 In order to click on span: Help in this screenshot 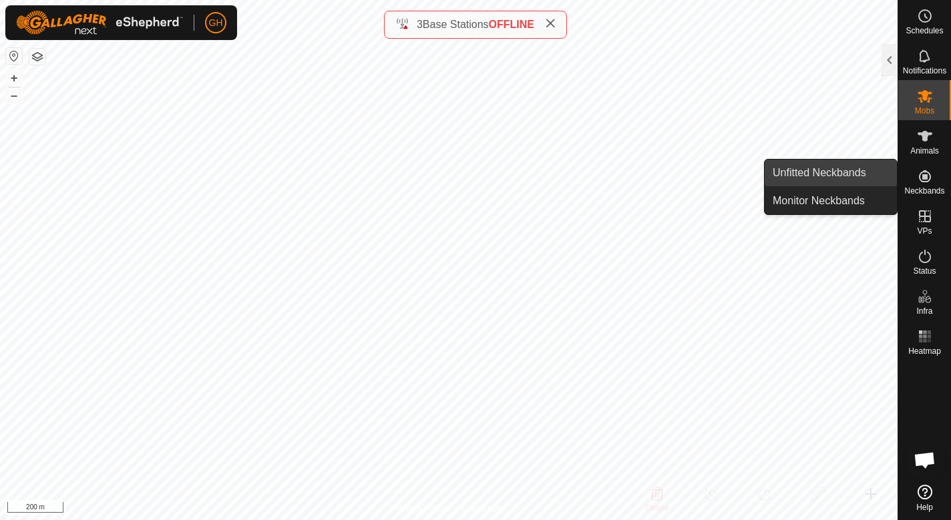, I will do `click(925, 508)`.